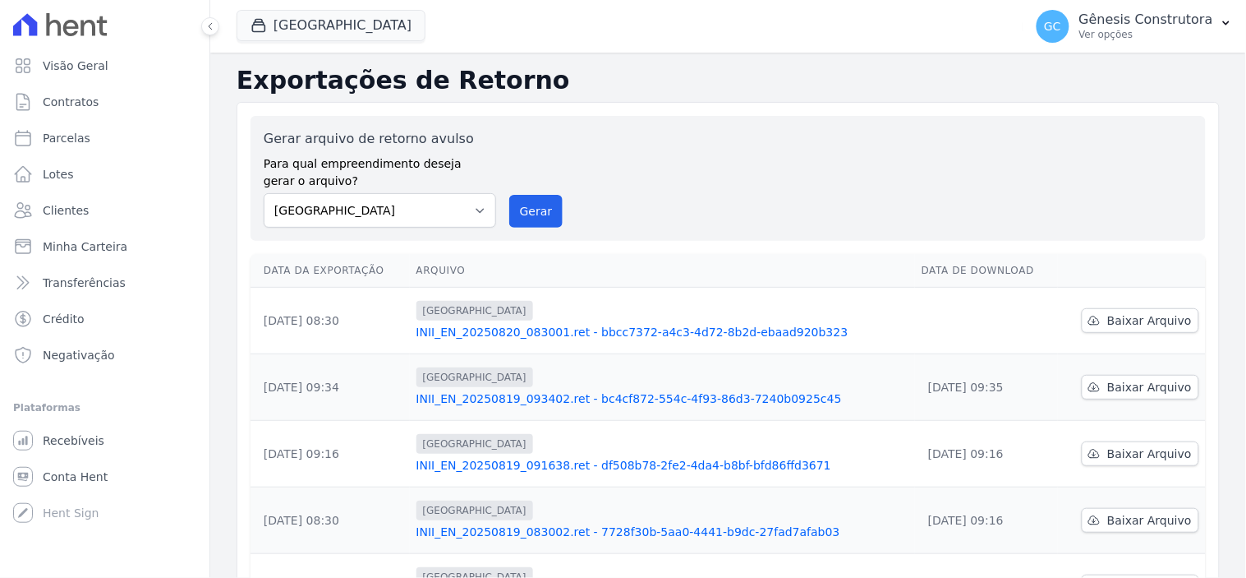 This screenshot has height=578, width=1246. What do you see at coordinates (662, 398) in the screenshot?
I see `a: INII_EN_20250819_093402.ret - bc4cf872-554c-4f93-86d3-7240b0925c45` at bounding box center [662, 398].